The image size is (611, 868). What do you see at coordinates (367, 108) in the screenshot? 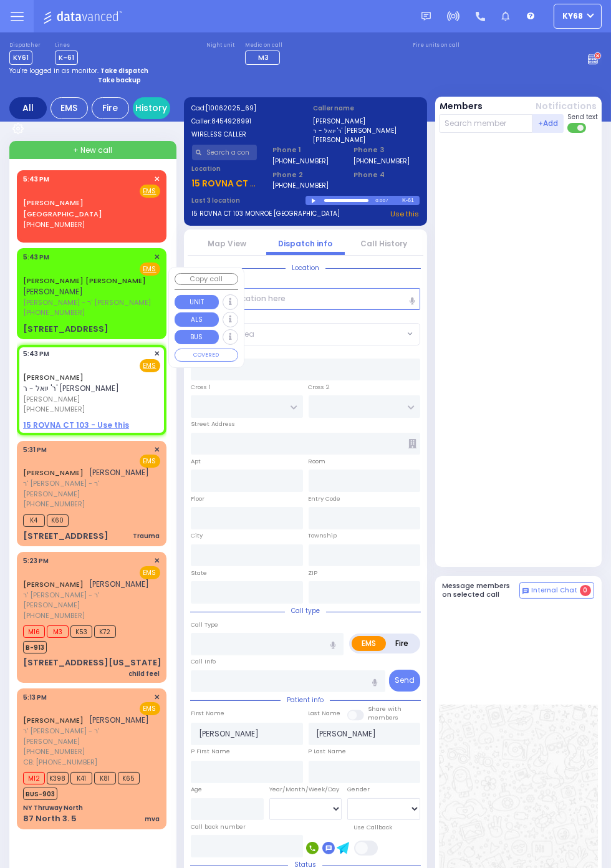
I see `label: Caller name` at bounding box center [367, 108].